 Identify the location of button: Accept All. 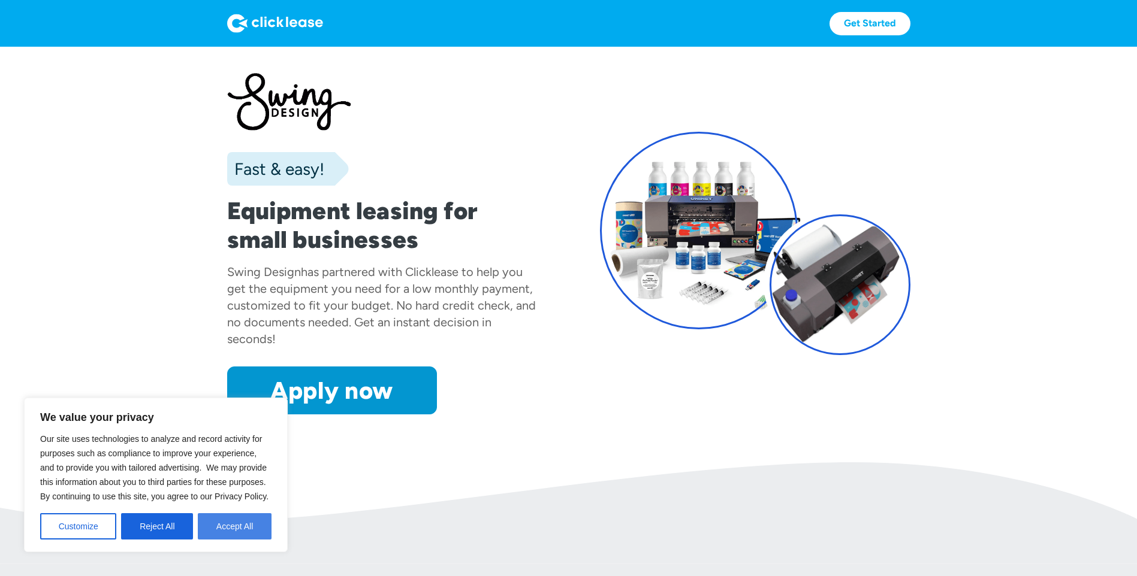
(234, 527).